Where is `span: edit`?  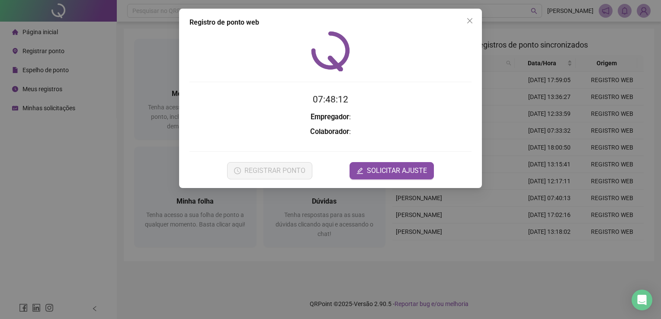
span: edit is located at coordinates (360, 171).